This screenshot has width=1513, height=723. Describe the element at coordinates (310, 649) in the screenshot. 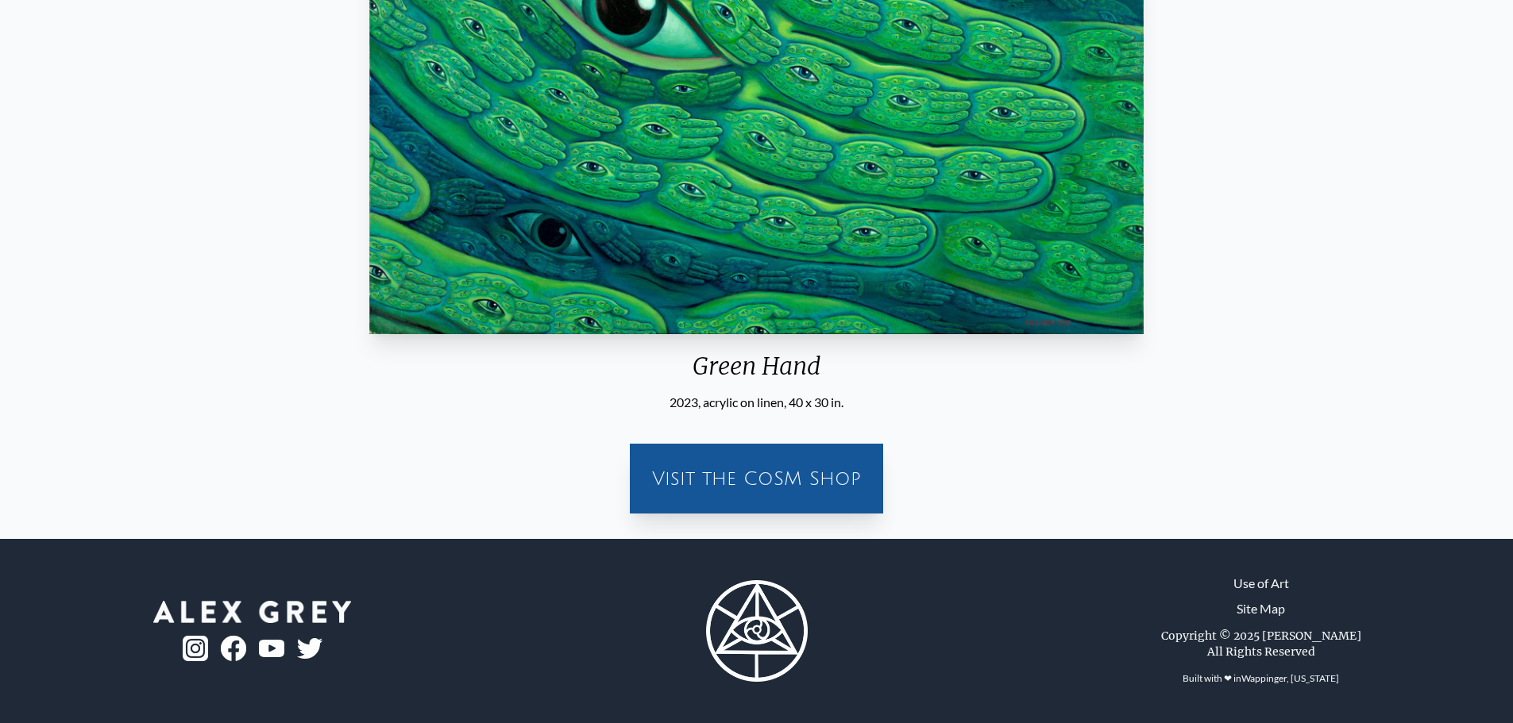

I see `img: twitter-logo.png` at that location.